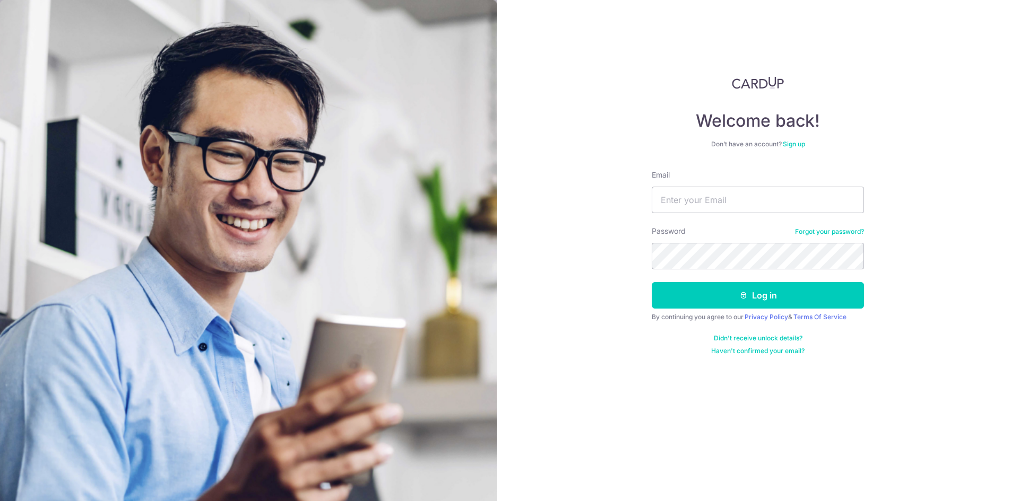 Image resolution: width=1019 pixels, height=501 pixels. What do you see at coordinates (660, 175) in the screenshot?
I see `label: Email` at bounding box center [660, 175].